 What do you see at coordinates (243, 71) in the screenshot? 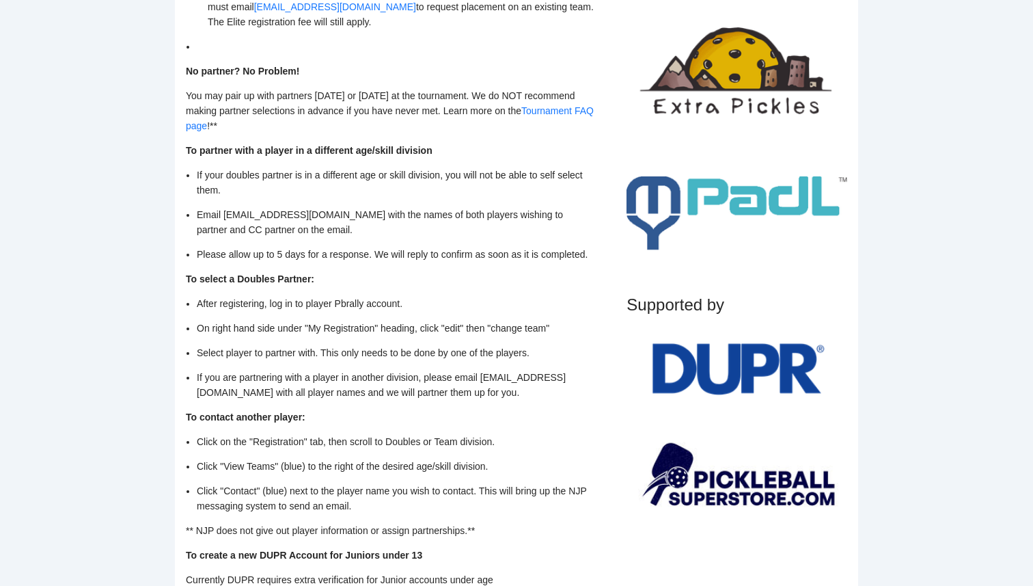
I see `strong: No partner? No Problem!` at bounding box center [243, 71].